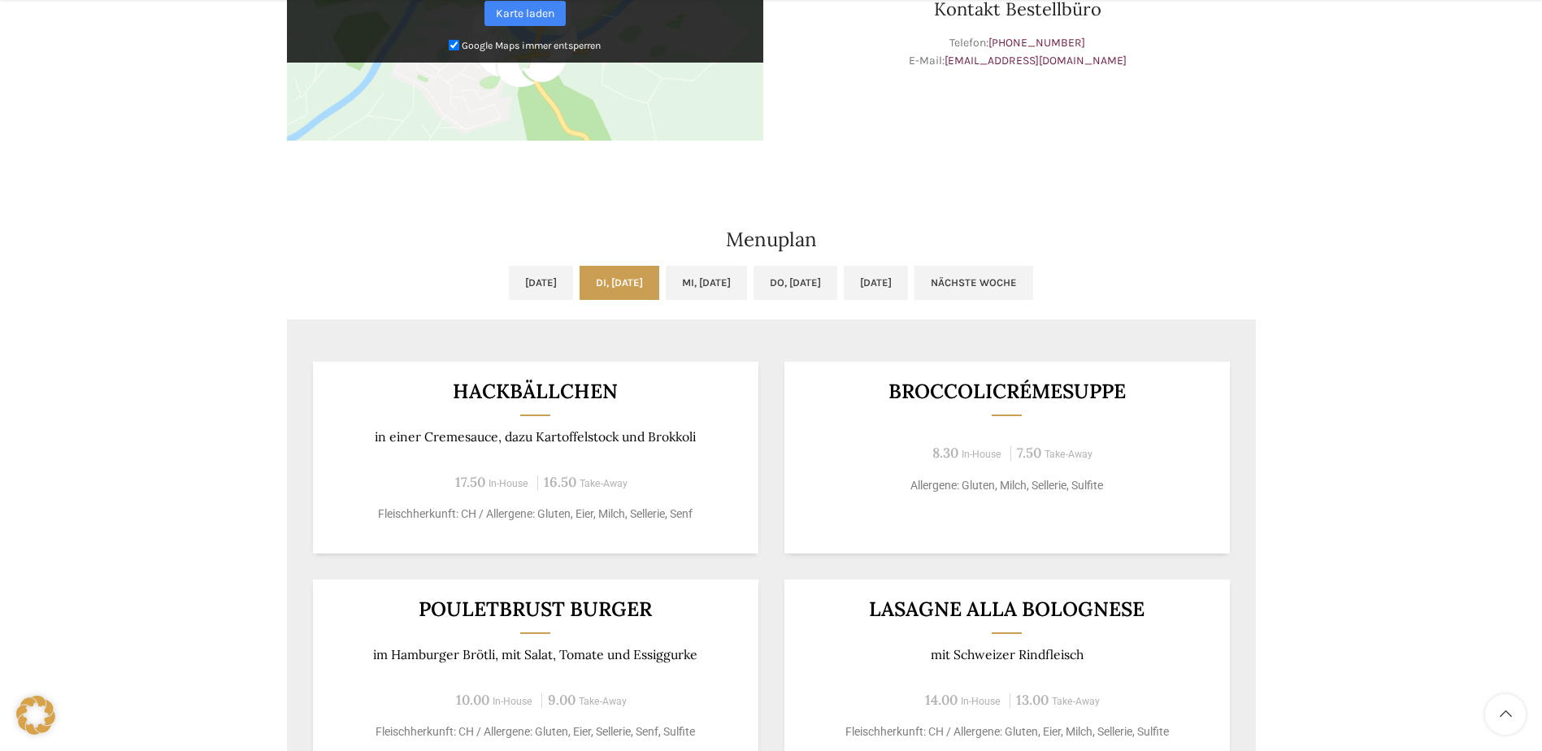  Describe the element at coordinates (562, 700) in the screenshot. I see `span: 9.00` at that location.